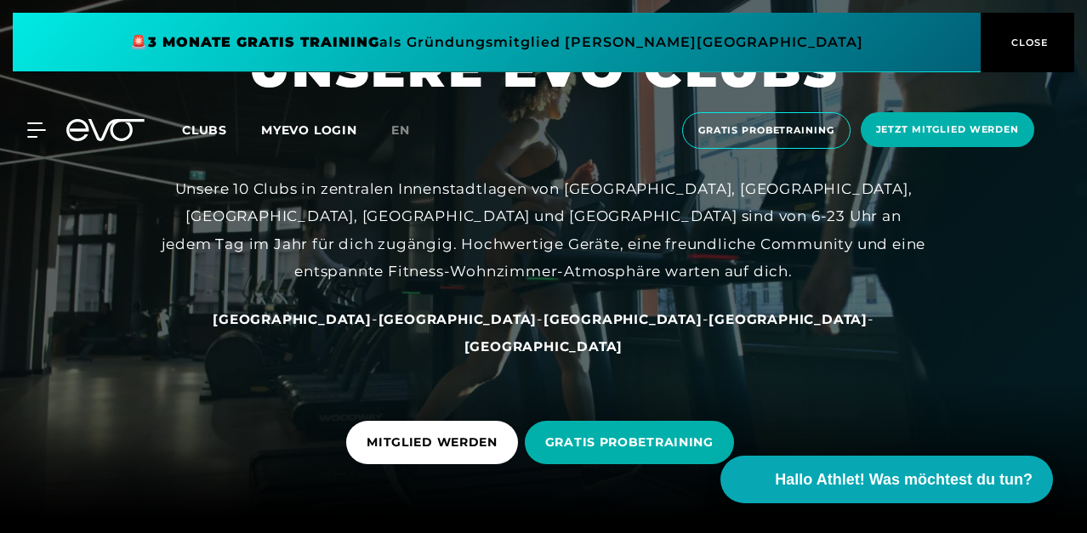 The width and height of the screenshot is (1087, 533). Describe the element at coordinates (401, 130) in the screenshot. I see `span: en` at that location.